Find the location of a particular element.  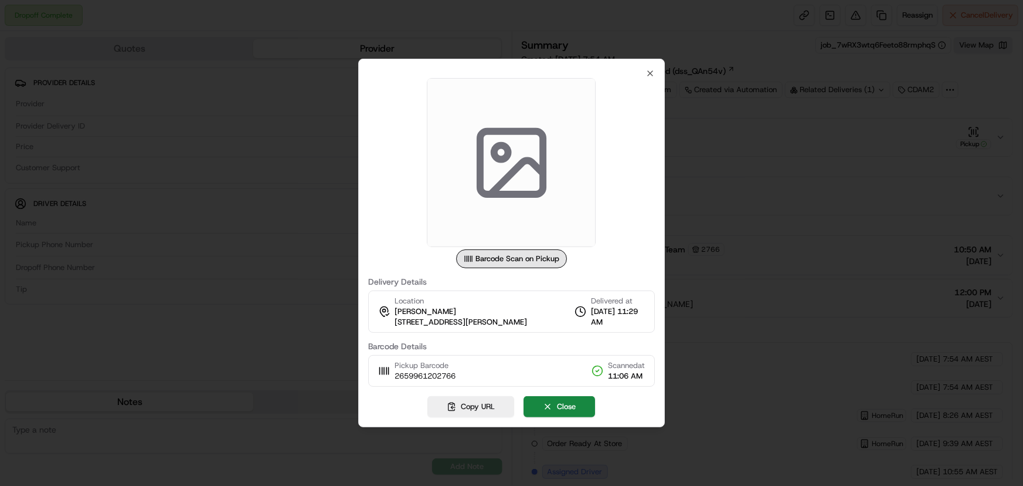

span: 11:06 AM is located at coordinates (626, 376).